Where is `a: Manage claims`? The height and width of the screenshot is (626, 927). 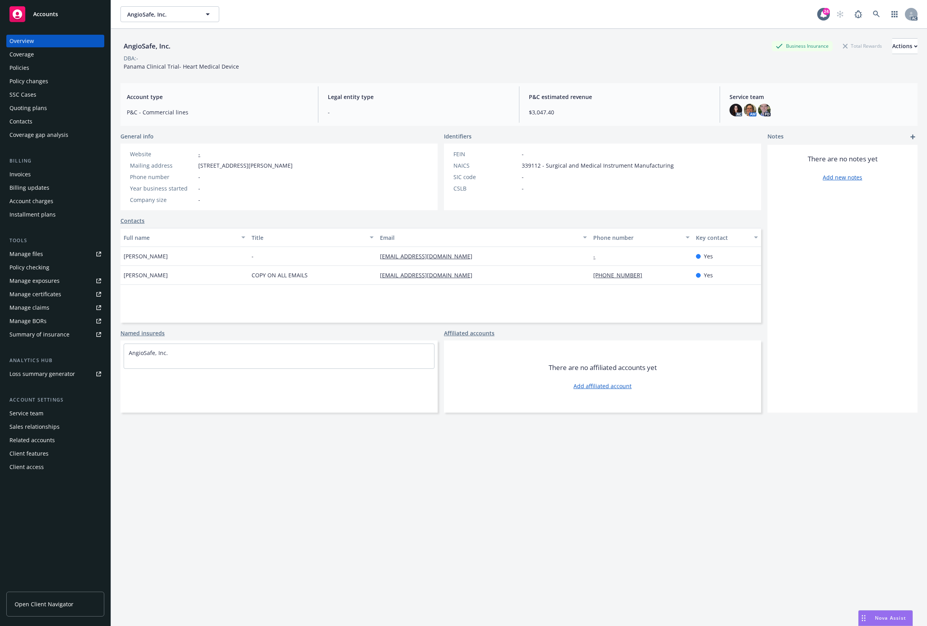
a: Manage claims is located at coordinates (55, 308).